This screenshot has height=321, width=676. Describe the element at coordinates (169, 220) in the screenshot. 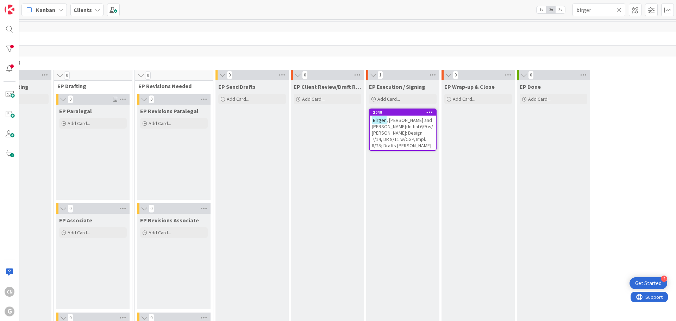

I see `span: EP Revisions Associate` at that location.